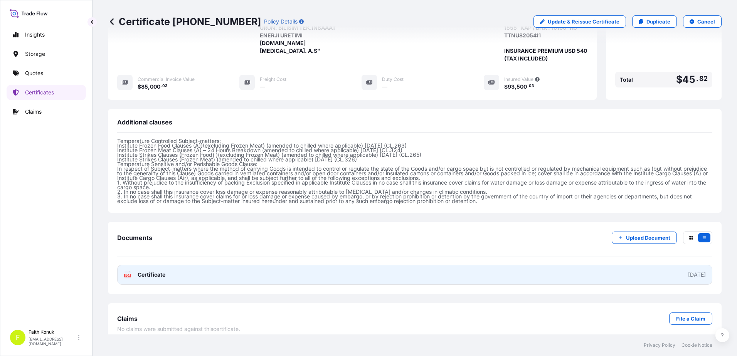  I want to click on button: Upload Document, so click(644, 238).